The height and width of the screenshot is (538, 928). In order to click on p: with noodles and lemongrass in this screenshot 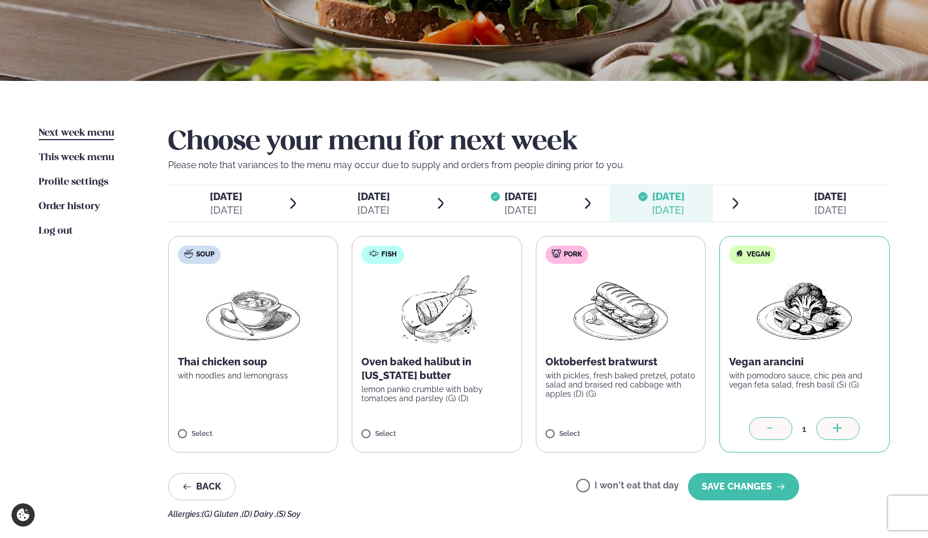, I will do `click(253, 376)`.